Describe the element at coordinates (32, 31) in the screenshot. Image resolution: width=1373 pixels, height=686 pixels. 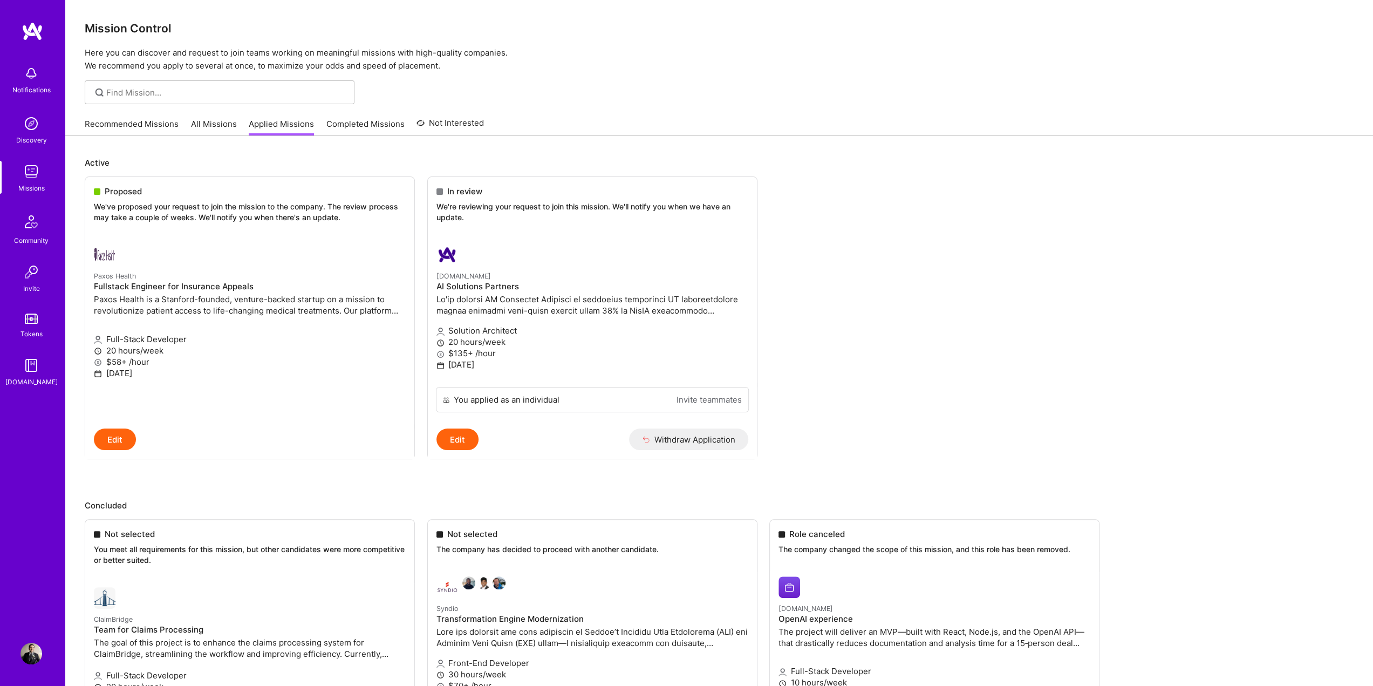
I see `img: logo` at that location.